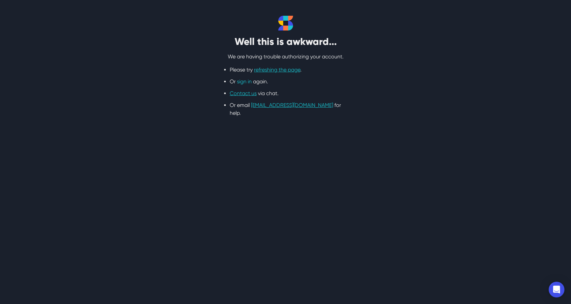 The image size is (571, 304). Describe the element at coordinates (286, 70) in the screenshot. I see `li: Please try .` at that location.